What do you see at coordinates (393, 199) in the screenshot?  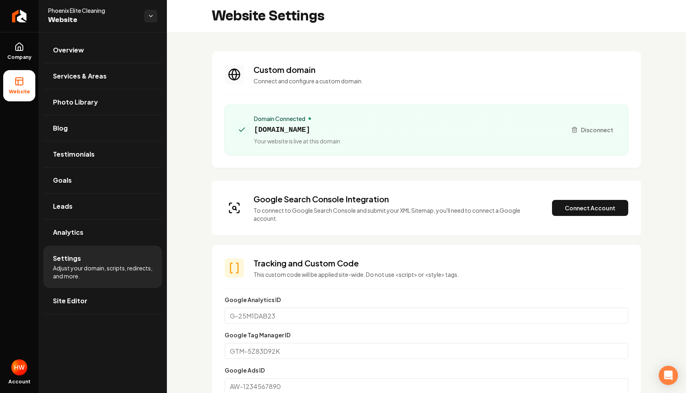 I see `h3: Google Search Console Integration` at bounding box center [393, 199].